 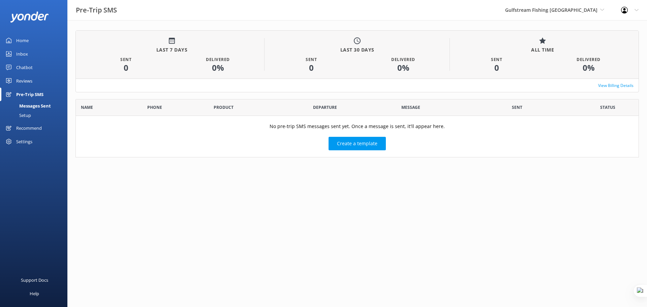 I want to click on span: Phone, so click(x=155, y=107).